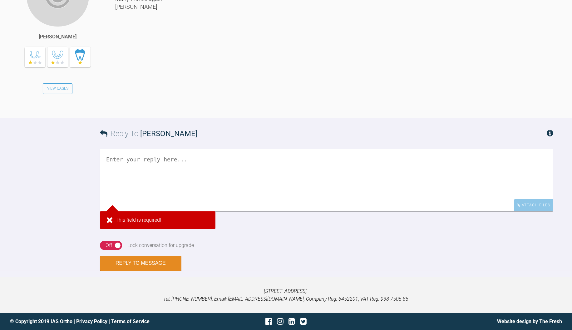 The image size is (572, 330). I want to click on button: Reply to Message, so click(141, 263).